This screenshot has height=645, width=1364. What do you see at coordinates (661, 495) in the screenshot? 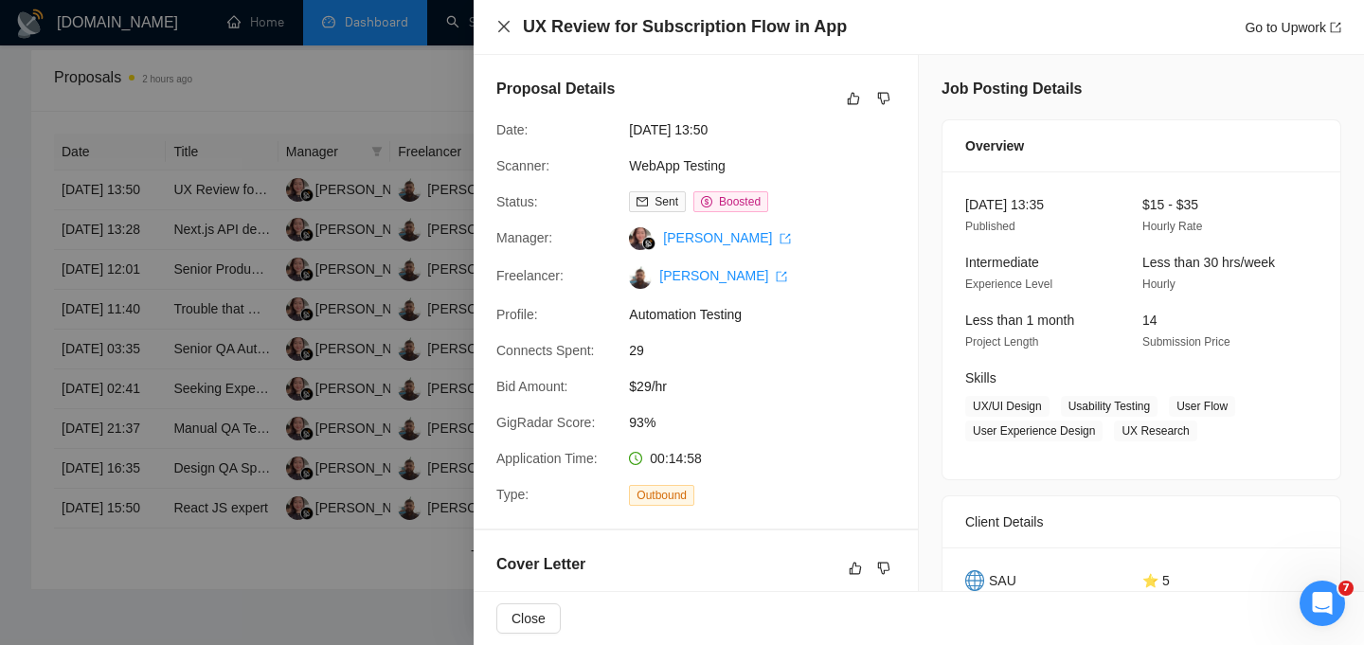
I see `span: Outbound` at bounding box center [661, 495].